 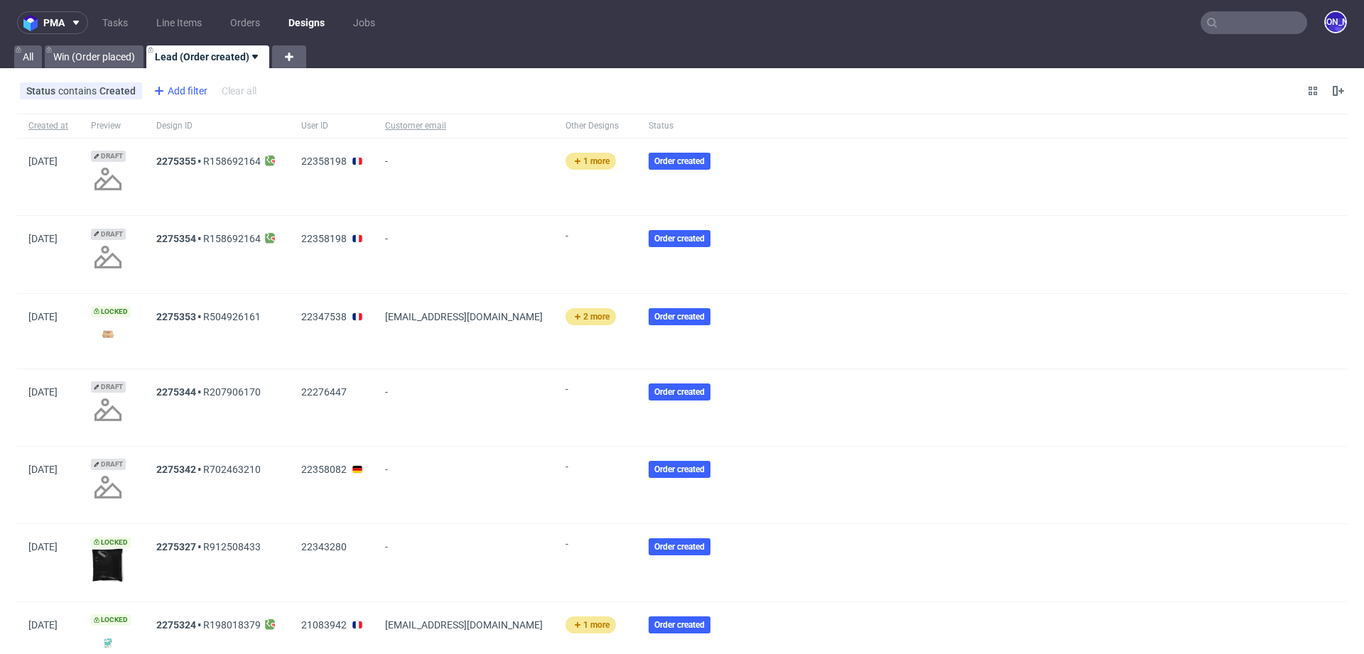 I want to click on a: Designs, so click(x=306, y=23).